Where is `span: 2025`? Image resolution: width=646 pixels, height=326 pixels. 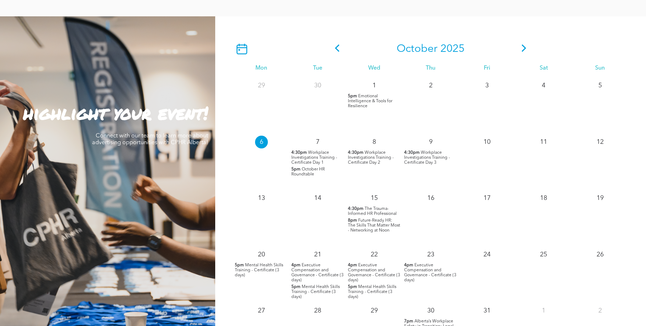
span: 2025 is located at coordinates (452, 49).